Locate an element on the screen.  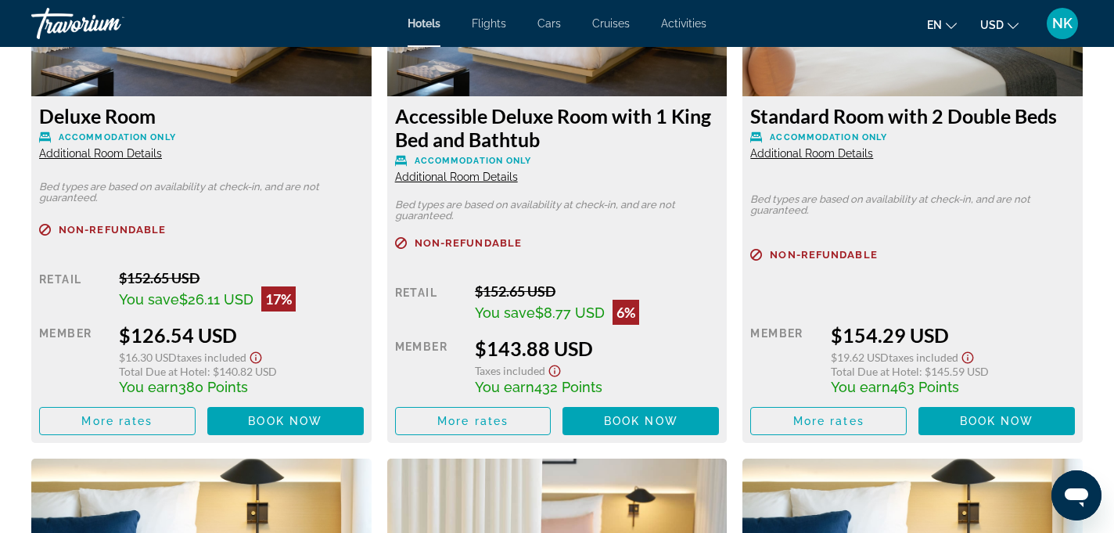
h3: Accessible Deluxe Room with 1 King Bed and Bathtub is located at coordinates (557, 127).